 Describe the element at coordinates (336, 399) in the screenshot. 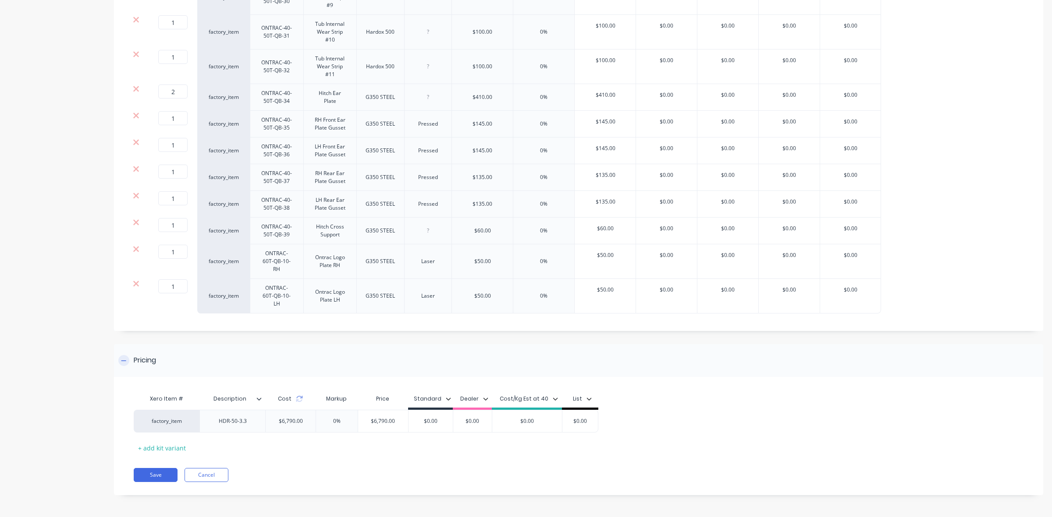

I see `div: Markup` at that location.